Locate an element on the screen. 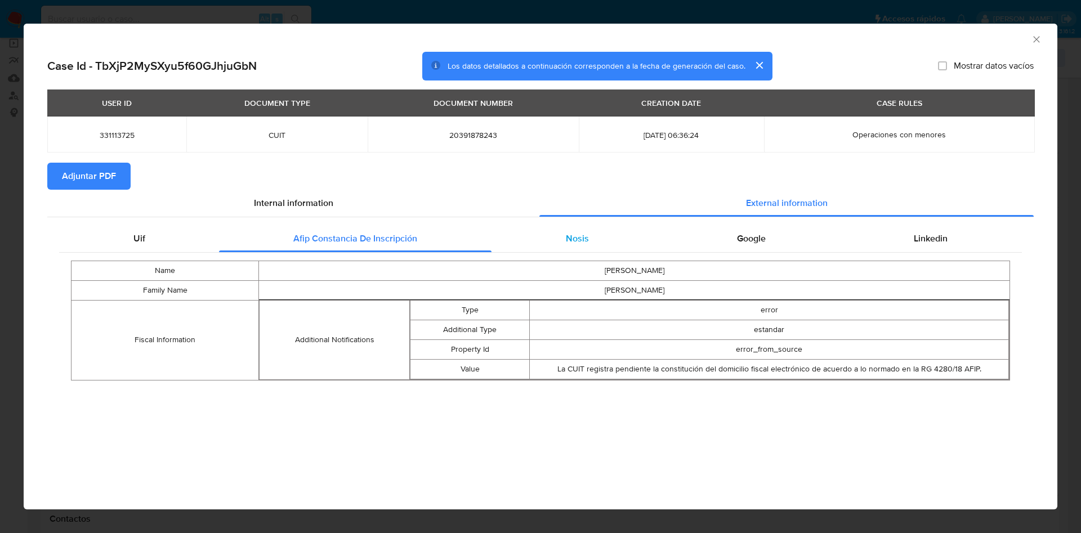  td: Type is located at coordinates (469, 310).